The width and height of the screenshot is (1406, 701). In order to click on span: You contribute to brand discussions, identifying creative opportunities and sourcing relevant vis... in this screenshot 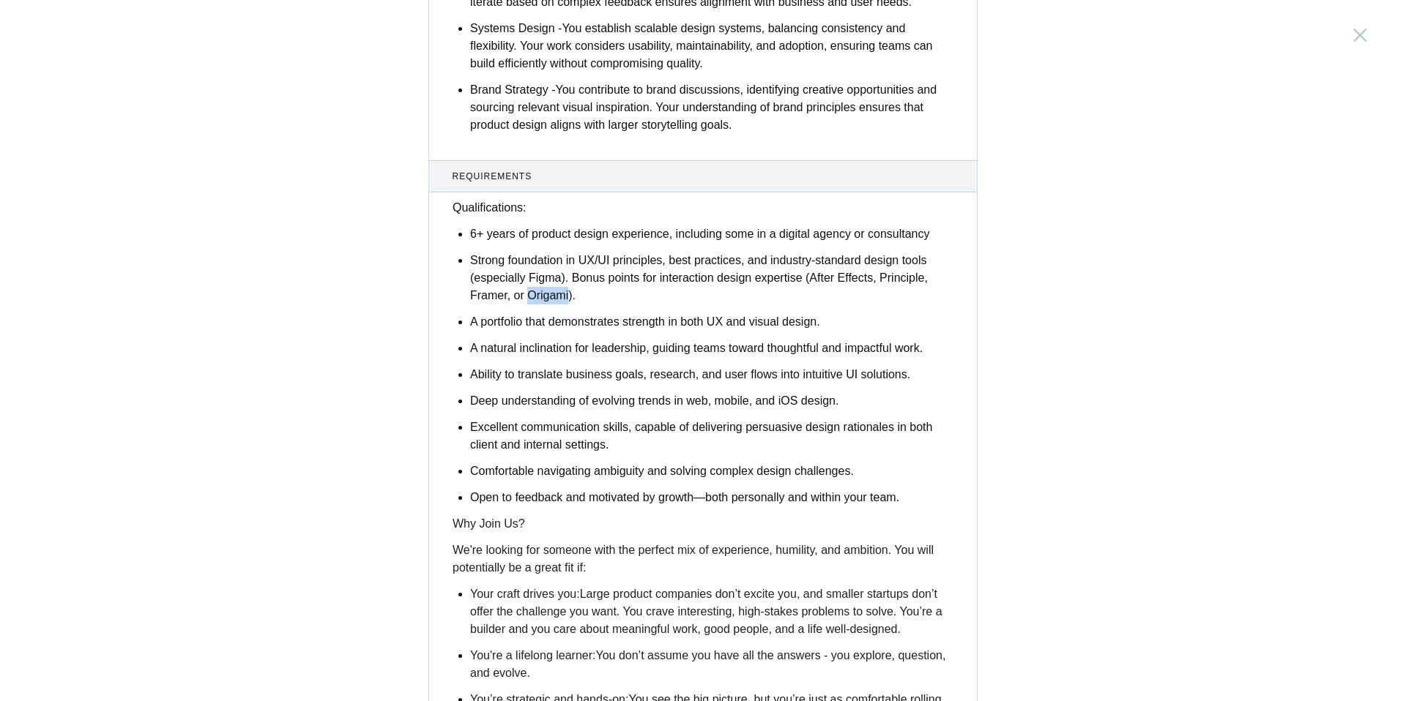, I will do `click(703, 107)`.